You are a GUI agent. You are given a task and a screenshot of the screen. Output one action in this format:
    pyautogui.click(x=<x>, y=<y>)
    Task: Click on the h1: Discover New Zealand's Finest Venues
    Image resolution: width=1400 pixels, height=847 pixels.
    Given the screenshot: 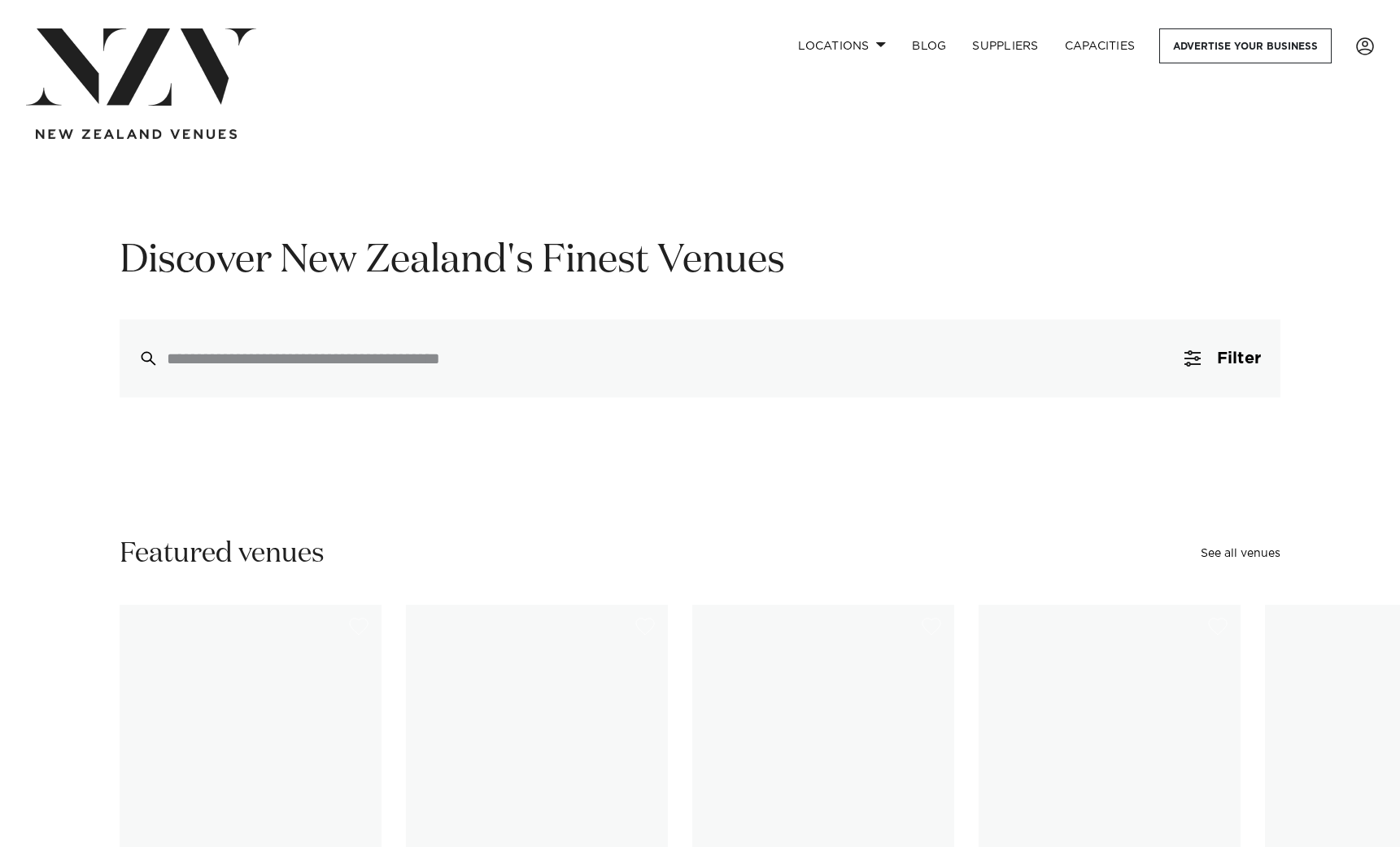 What is the action you would take?
    pyautogui.click(x=700, y=261)
    